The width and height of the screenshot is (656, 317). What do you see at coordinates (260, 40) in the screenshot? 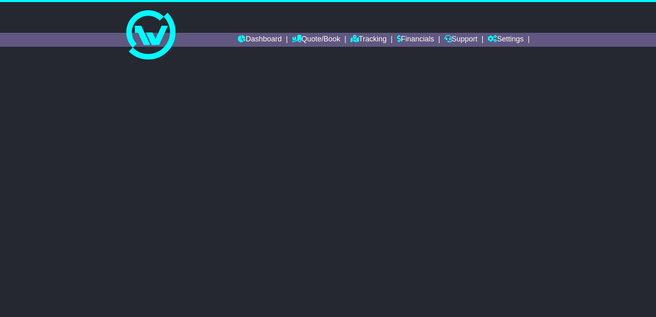
I see `a: Dashboard` at bounding box center [260, 40].